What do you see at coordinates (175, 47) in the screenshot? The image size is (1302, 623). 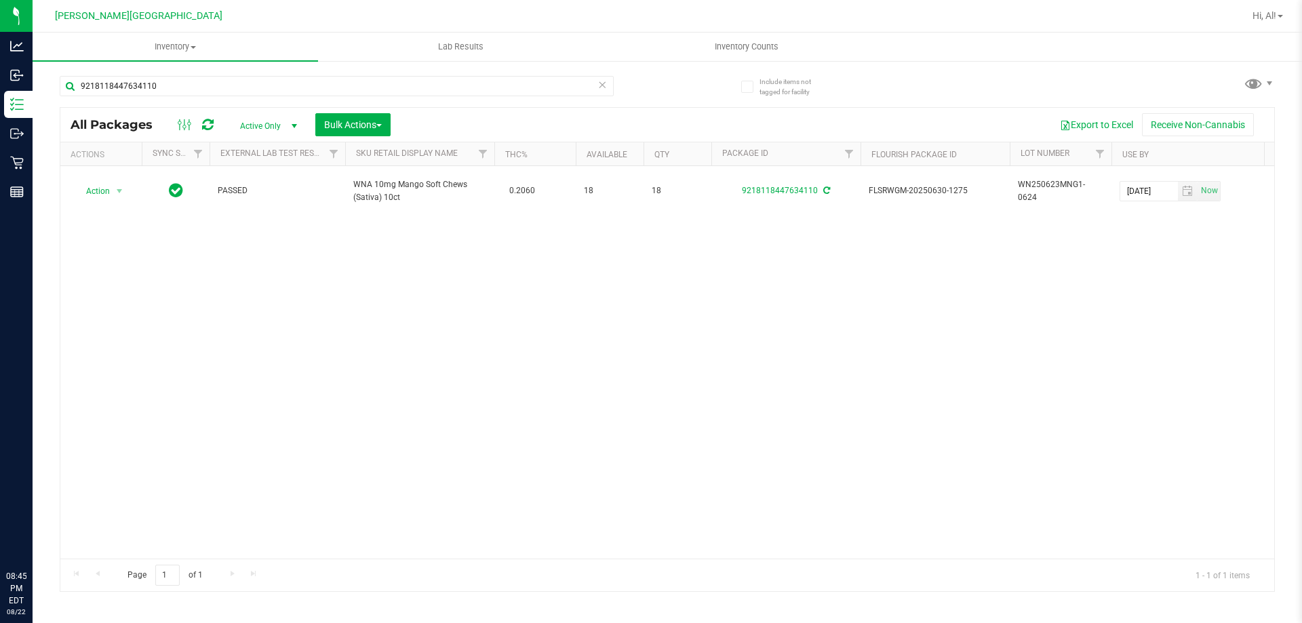 I see `span: Inventory` at bounding box center [175, 47].